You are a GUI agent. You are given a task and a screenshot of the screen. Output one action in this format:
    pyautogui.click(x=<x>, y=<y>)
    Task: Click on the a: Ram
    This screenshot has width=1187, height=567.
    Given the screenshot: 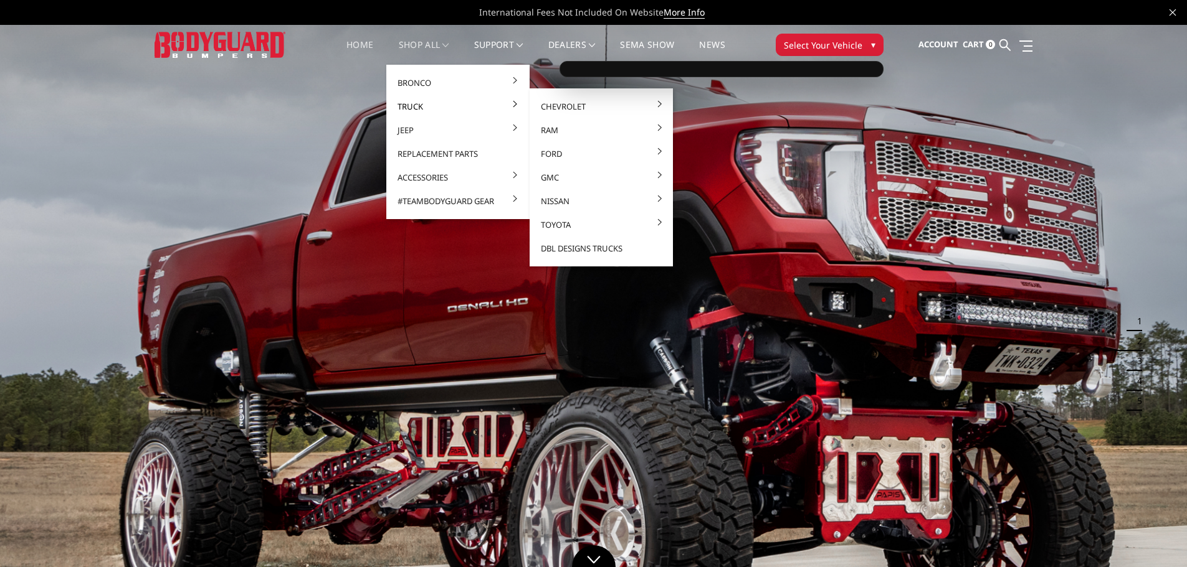 What is the action you would take?
    pyautogui.click(x=601, y=130)
    